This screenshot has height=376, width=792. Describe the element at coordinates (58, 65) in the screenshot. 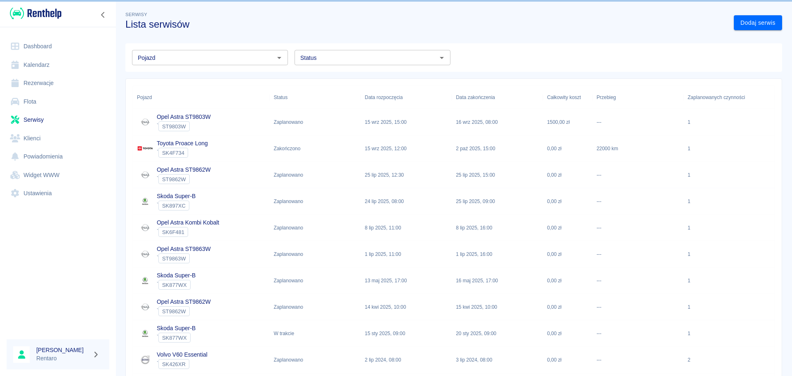

I see `a: Kalendarz` at that location.